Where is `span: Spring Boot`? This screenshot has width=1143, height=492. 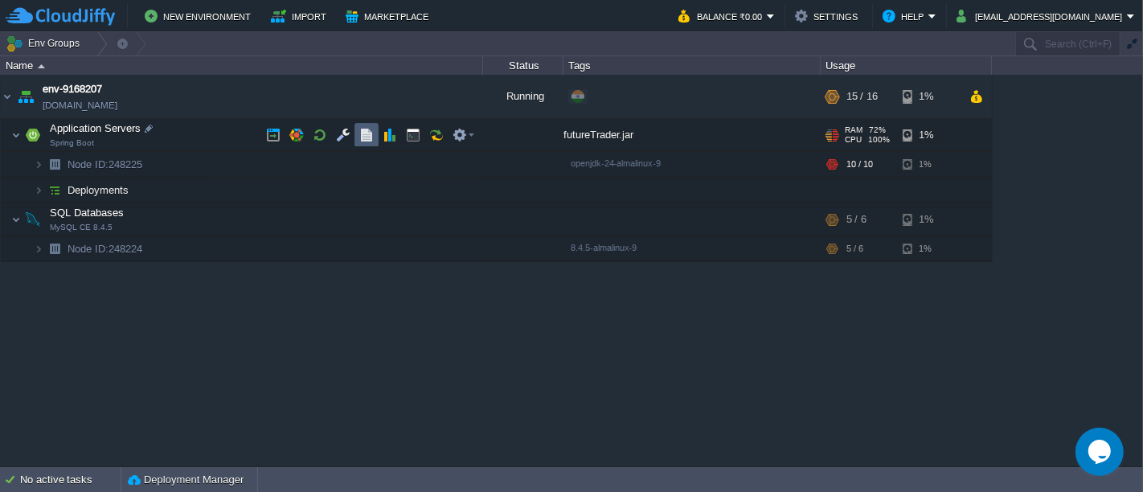 span: Spring Boot is located at coordinates (72, 143).